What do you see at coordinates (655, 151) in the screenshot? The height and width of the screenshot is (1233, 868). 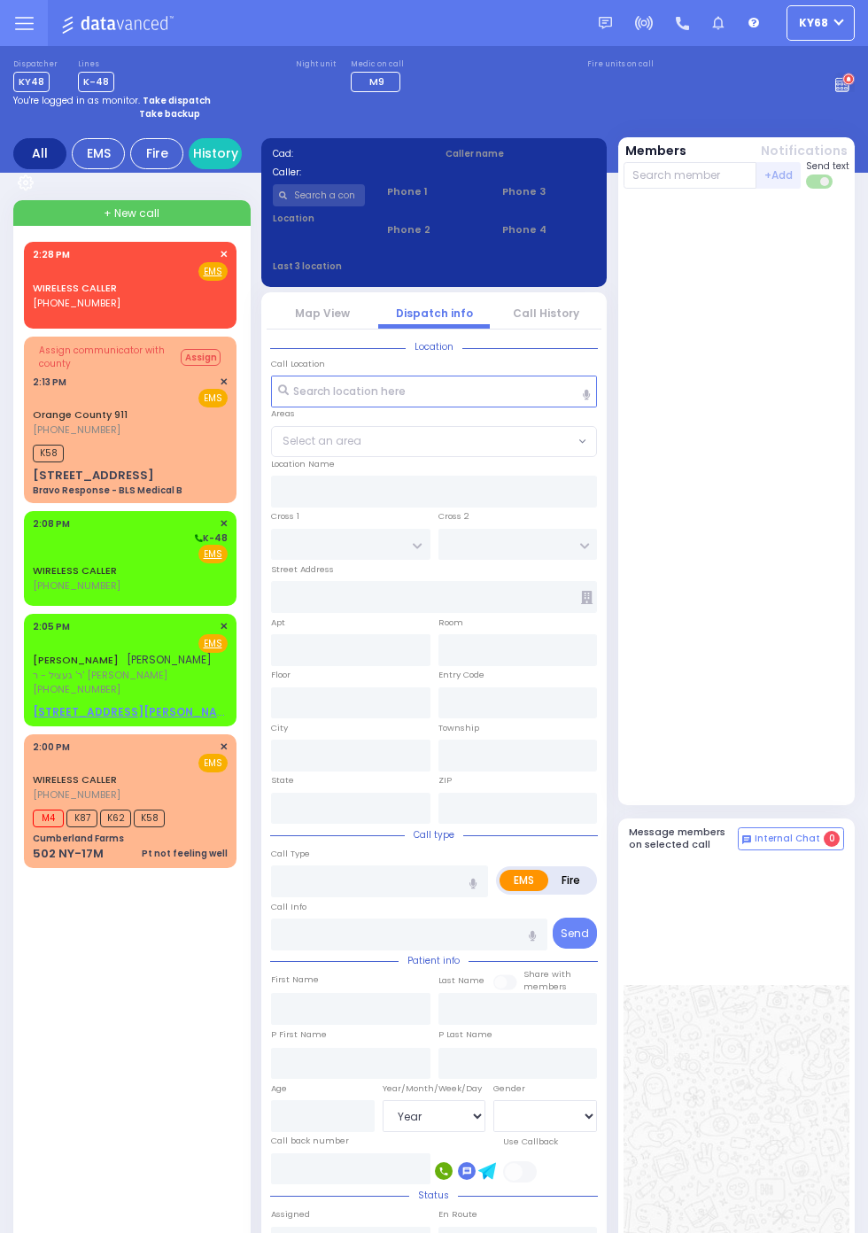 I see `button: Members` at bounding box center [655, 151].